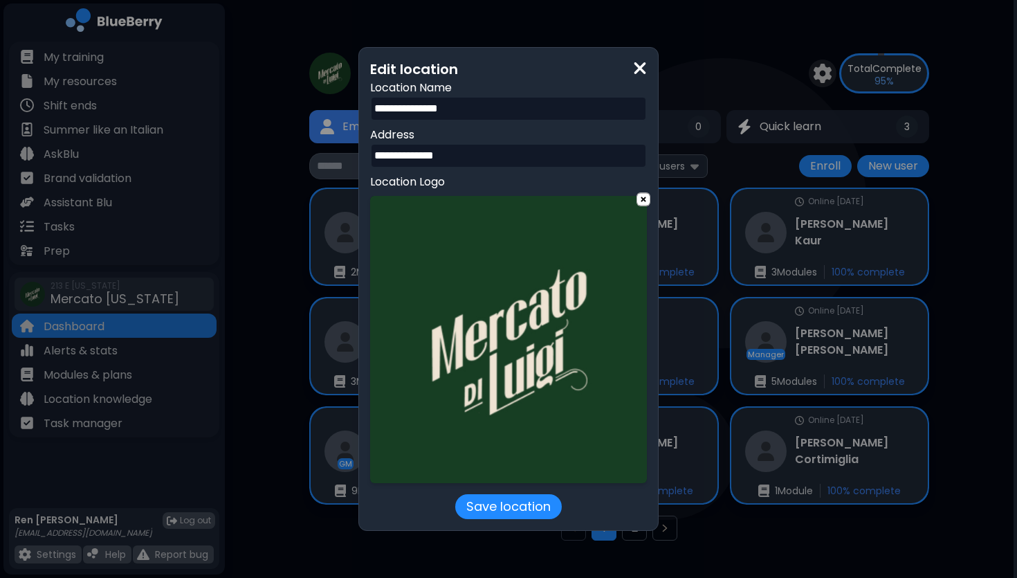 The width and height of the screenshot is (1017, 578). I want to click on p: Edit location, so click(509, 69).